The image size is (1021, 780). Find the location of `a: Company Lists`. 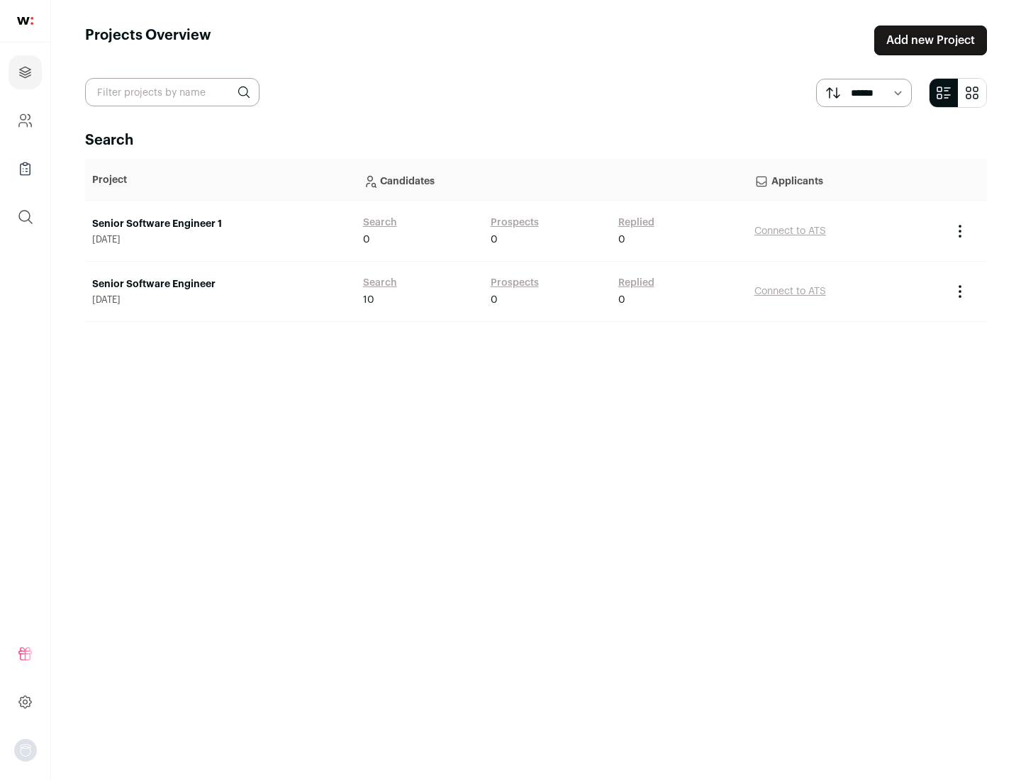

a: Company Lists is located at coordinates (25, 169).